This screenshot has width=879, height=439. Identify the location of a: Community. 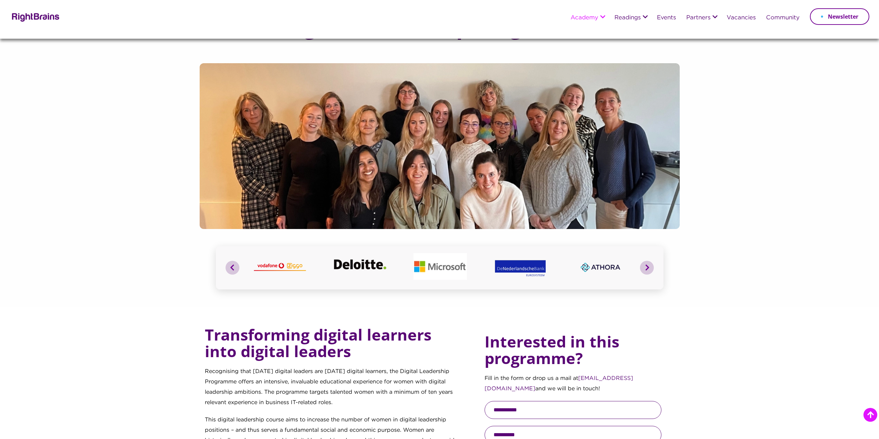
(782, 18).